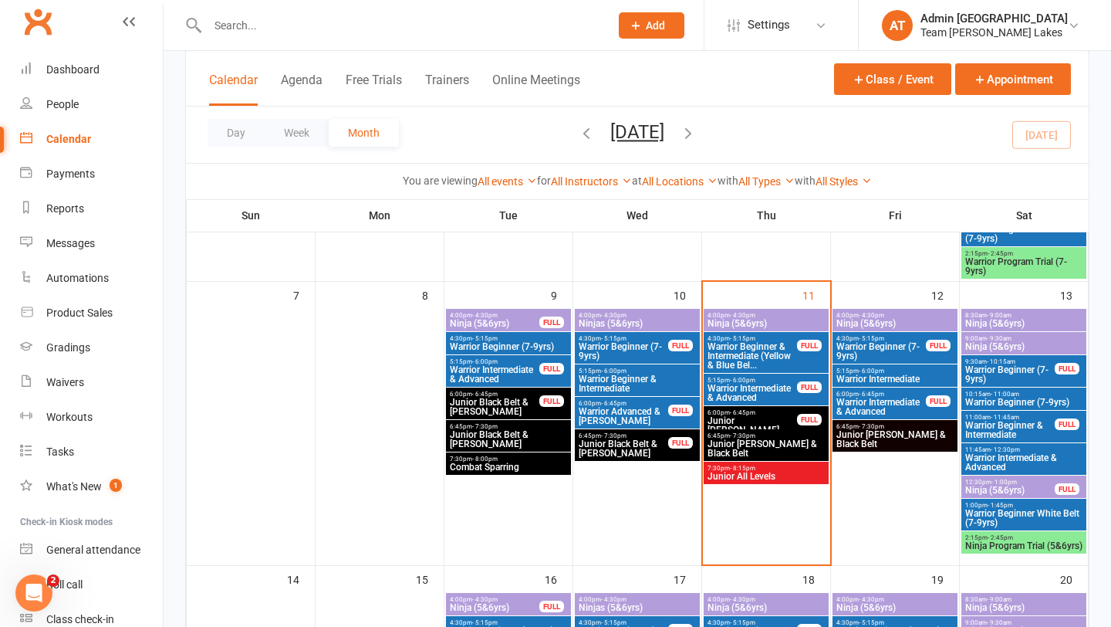 The width and height of the screenshot is (1111, 627). I want to click on span: 2, so click(53, 580).